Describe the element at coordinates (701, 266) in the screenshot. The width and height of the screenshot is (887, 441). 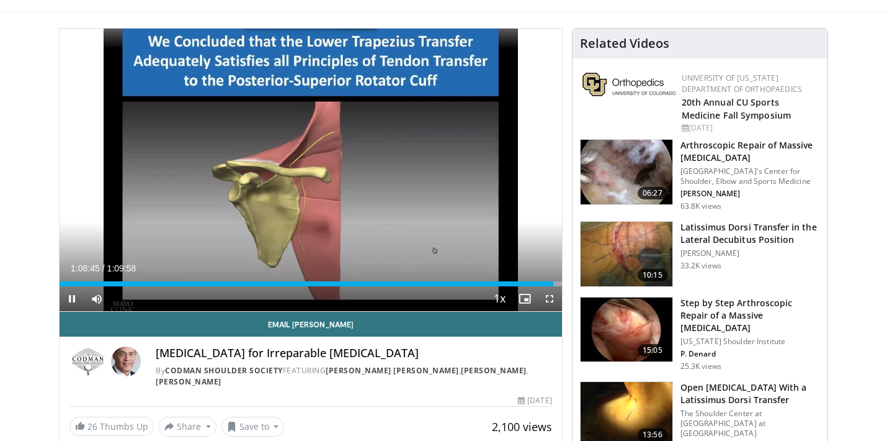
I see `p: 33.2K views` at that location.